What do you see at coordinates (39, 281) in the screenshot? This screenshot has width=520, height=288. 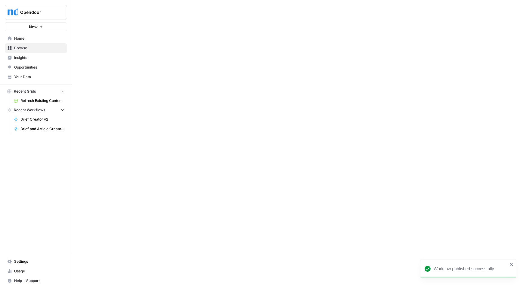 I see `span: Help + Support` at bounding box center [39, 281].